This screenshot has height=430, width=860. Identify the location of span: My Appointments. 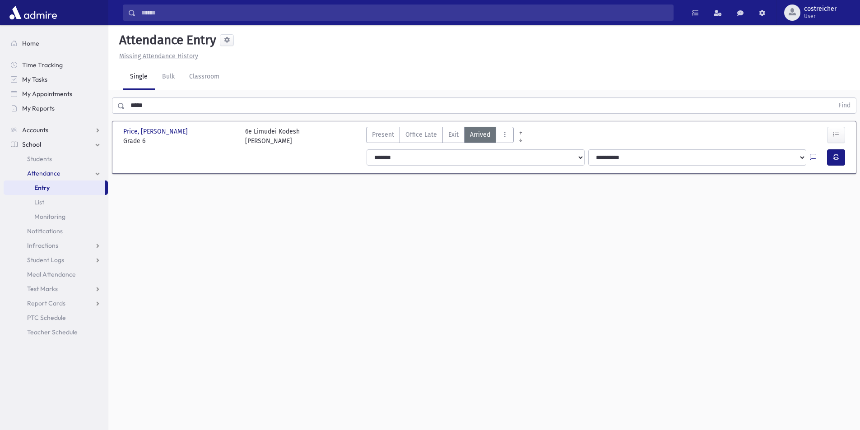
(47, 94).